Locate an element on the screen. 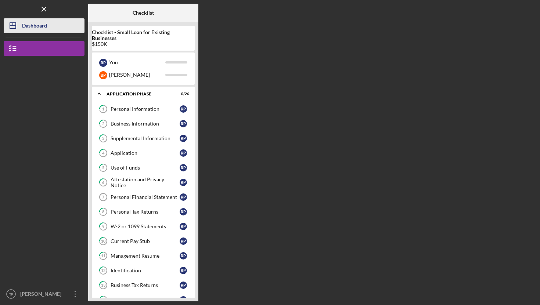 This screenshot has height=305, width=540. a: 11Management ResumeRP is located at coordinates (143, 256).